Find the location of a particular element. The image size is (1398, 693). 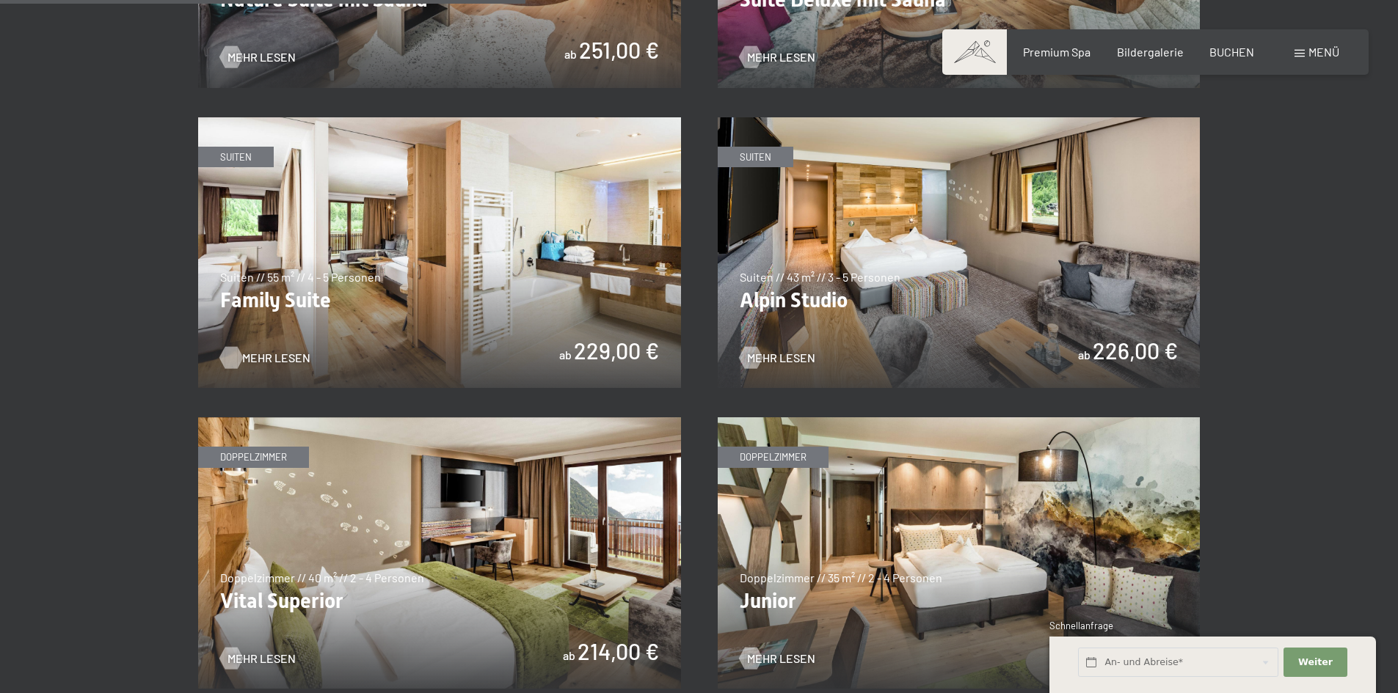

span: Schnellanfrage is located at coordinates (1081, 626).